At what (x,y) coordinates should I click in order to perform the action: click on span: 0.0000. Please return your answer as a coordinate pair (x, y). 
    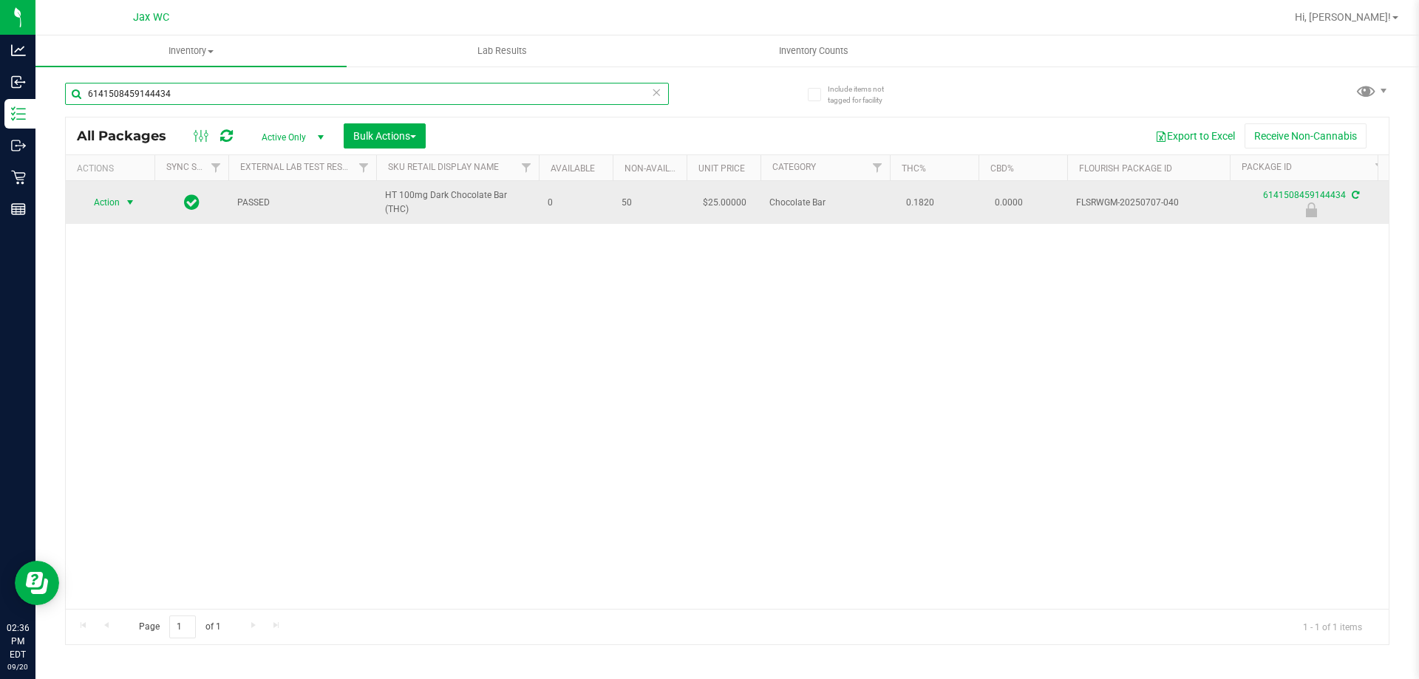
    Looking at the image, I should click on (1009, 203).